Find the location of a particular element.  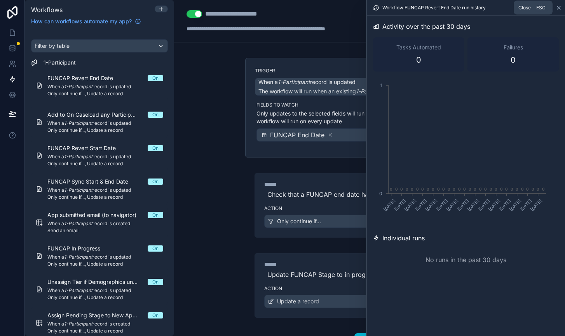

button: Update a record is located at coordinates (369, 301).